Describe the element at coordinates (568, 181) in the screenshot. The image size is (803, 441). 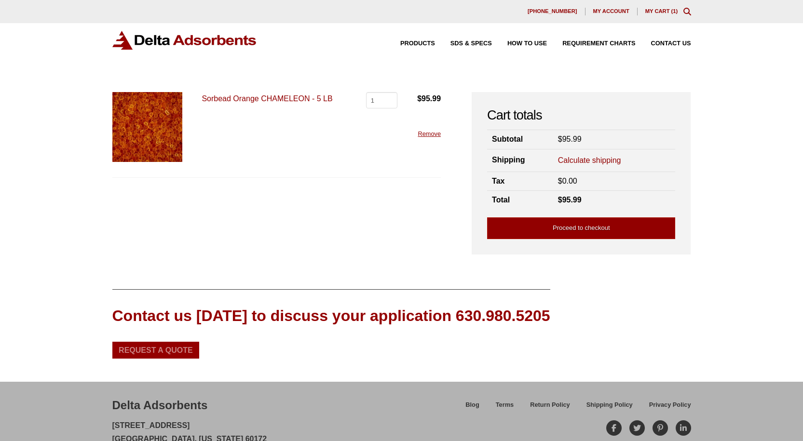
I see `bdi: 0.00` at that location.